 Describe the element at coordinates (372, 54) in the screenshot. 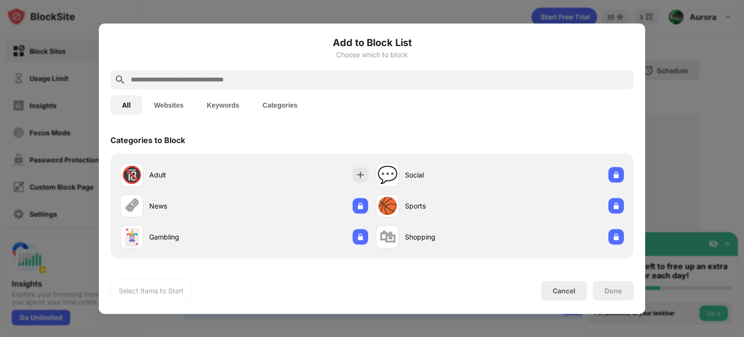

I see `div: Choose which to block` at that location.